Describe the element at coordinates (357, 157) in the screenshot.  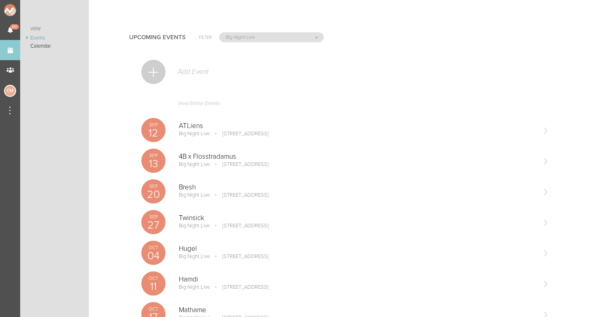
I see `p: 4B x Flosstradamus` at that location.